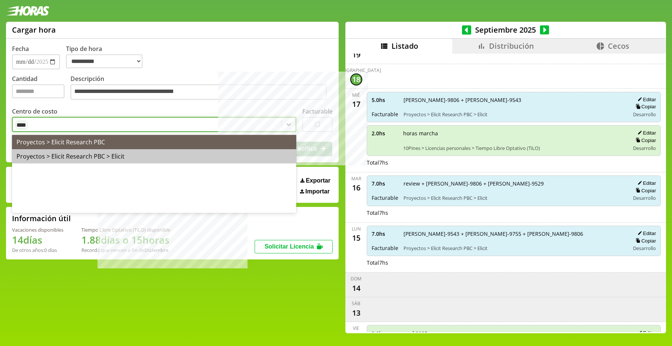  I want to click on img: logotipo, so click(28, 11).